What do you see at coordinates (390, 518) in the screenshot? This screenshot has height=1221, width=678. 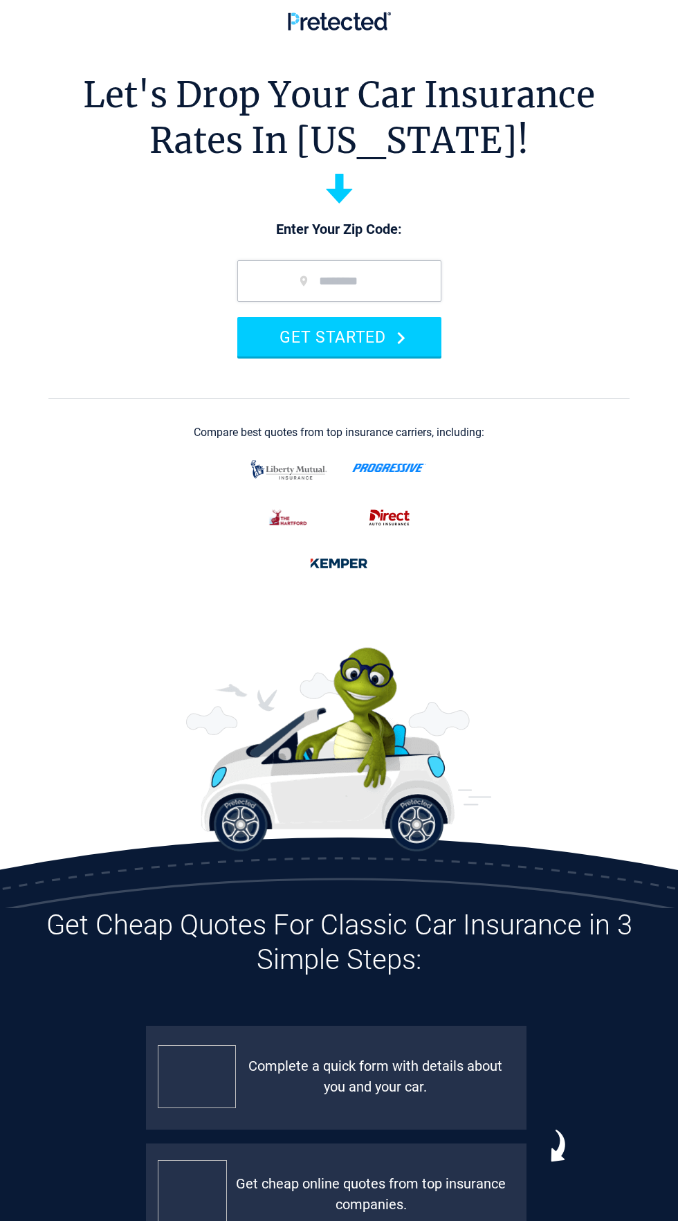 I see `img: direct` at bounding box center [390, 518].